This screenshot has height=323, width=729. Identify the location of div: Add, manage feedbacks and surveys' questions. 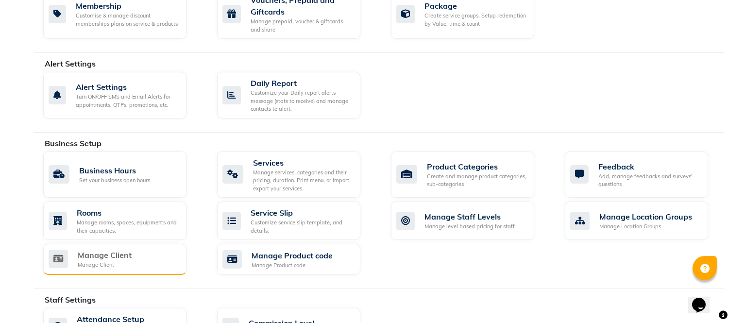
(650, 180).